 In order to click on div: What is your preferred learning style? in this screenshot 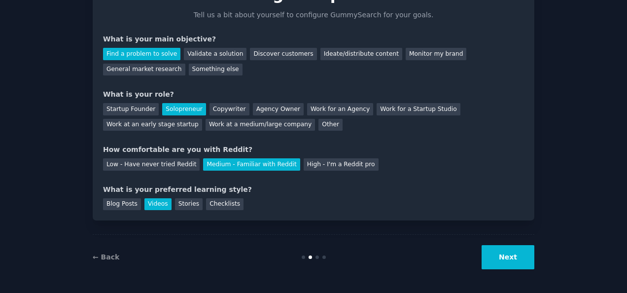, I will do `click(313, 189)`.